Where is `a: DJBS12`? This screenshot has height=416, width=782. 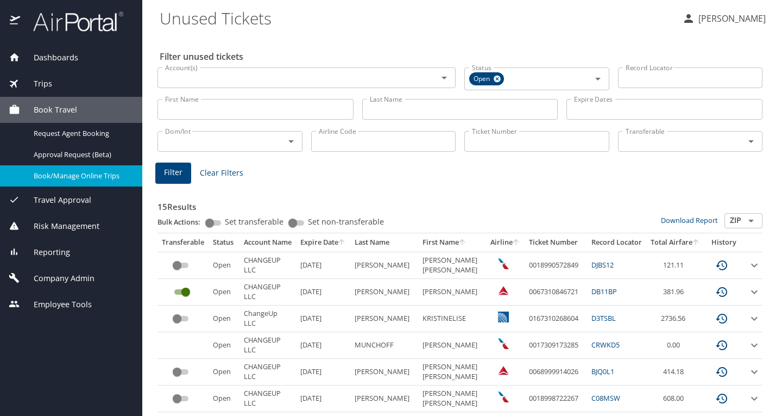
a: DJBS12 is located at coordinates (603, 265).